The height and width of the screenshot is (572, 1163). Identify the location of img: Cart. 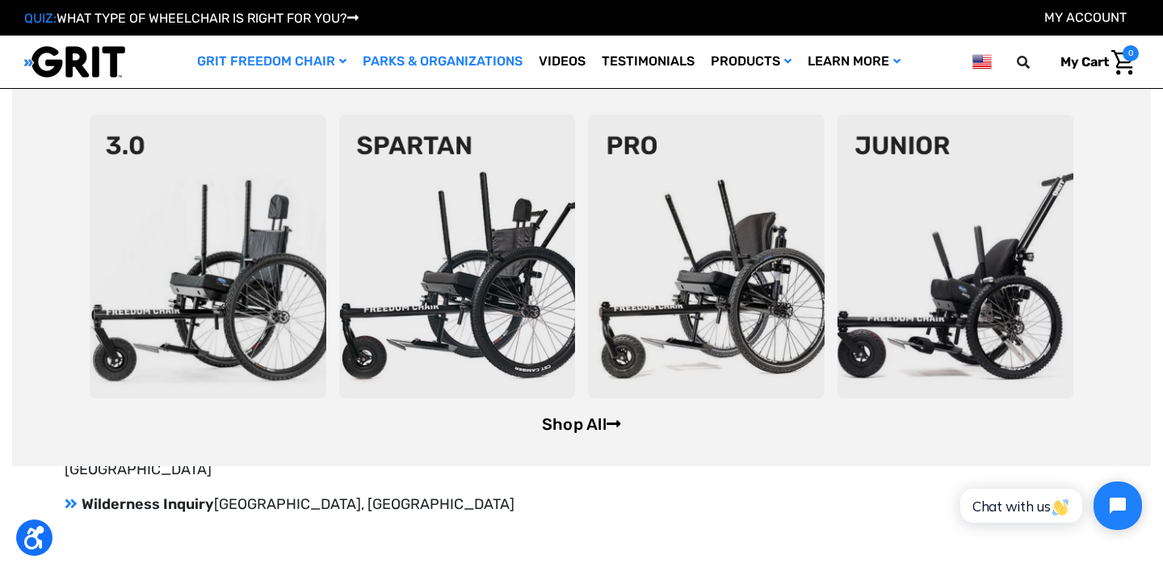
(1122, 62).